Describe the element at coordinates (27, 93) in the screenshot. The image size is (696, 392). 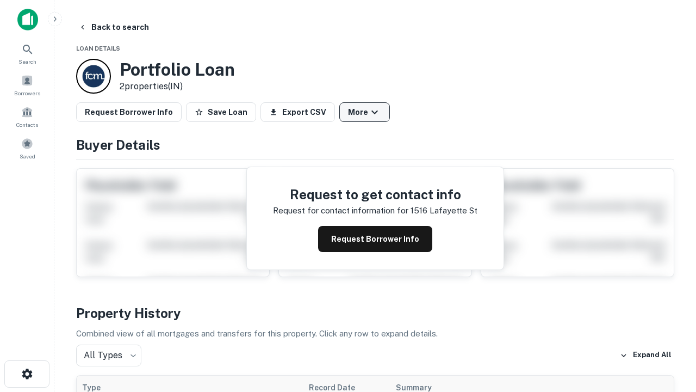
I see `span: Borrowers` at that location.